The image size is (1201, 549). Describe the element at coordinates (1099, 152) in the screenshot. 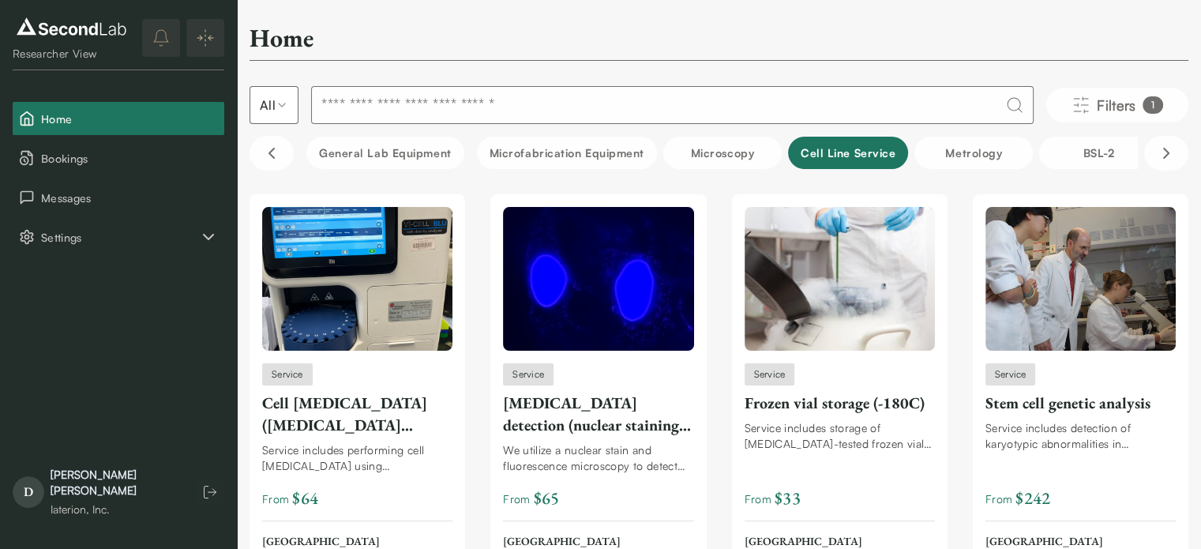

I see `button: BSL-2` at that location.